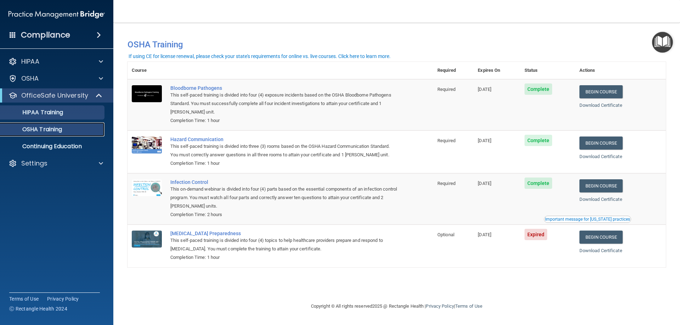  I want to click on span: Ⓒ Rectangle Health 2024, so click(38, 309).